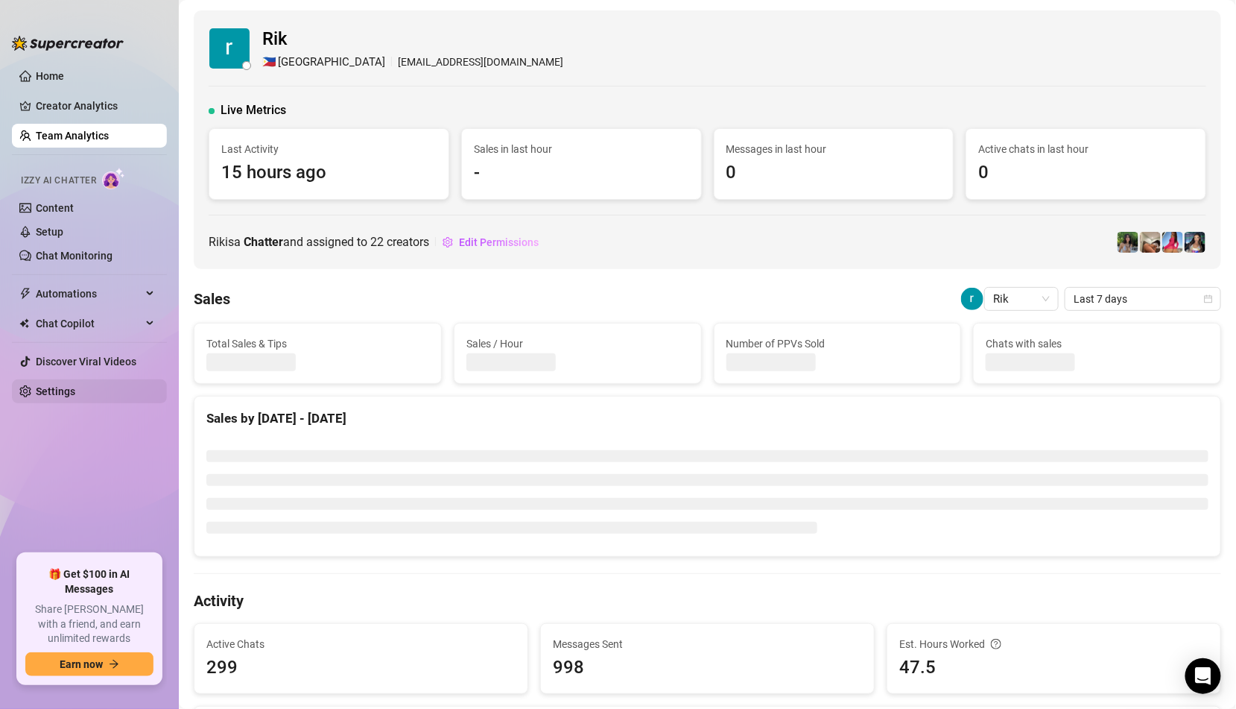 Image resolution: width=1236 pixels, height=709 pixels. I want to click on span: 15 hours ago, so click(329, 173).